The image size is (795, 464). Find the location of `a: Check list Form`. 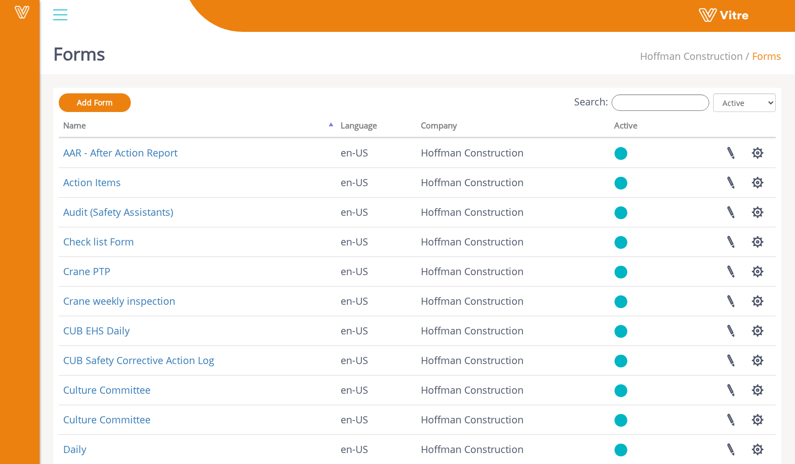

a: Check list Form is located at coordinates (98, 242).